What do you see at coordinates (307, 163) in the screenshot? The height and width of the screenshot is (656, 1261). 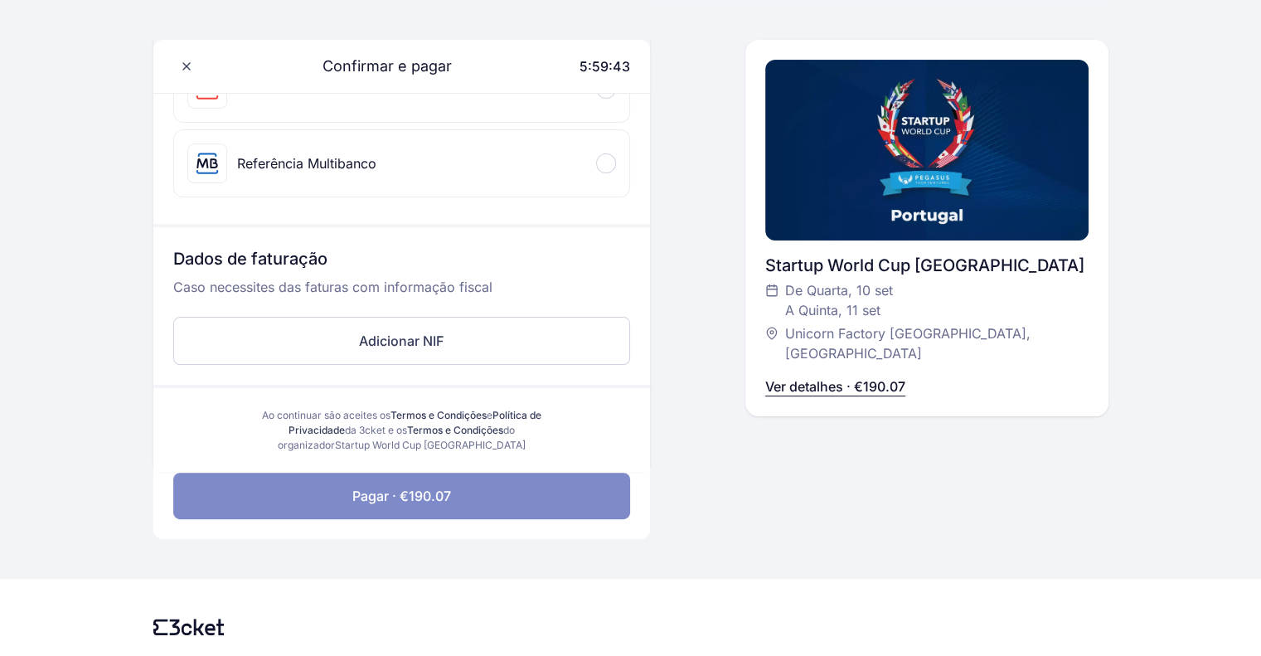 I see `div: Referência Multibanco` at bounding box center [307, 163].